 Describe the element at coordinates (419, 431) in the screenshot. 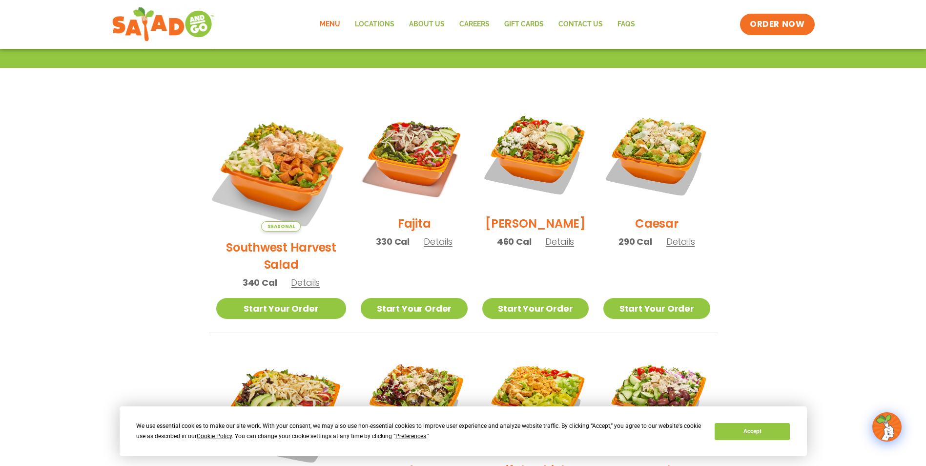

I see `div: We use essential cookies to make our site work. With your consent, we may also use non-essential ...` at that location.